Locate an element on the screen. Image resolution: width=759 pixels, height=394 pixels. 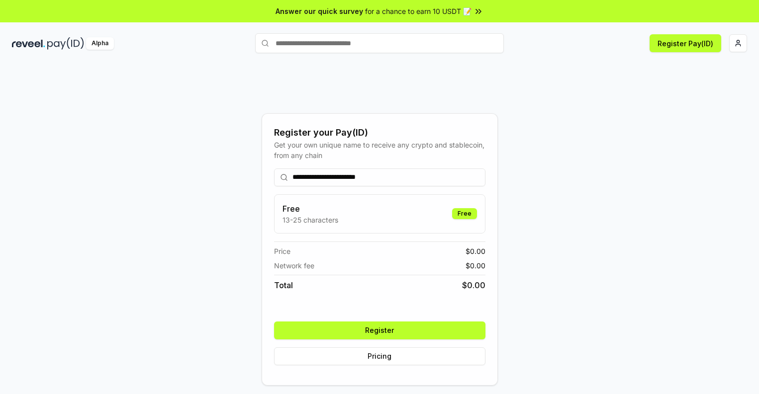
div: Free is located at coordinates (464, 214).